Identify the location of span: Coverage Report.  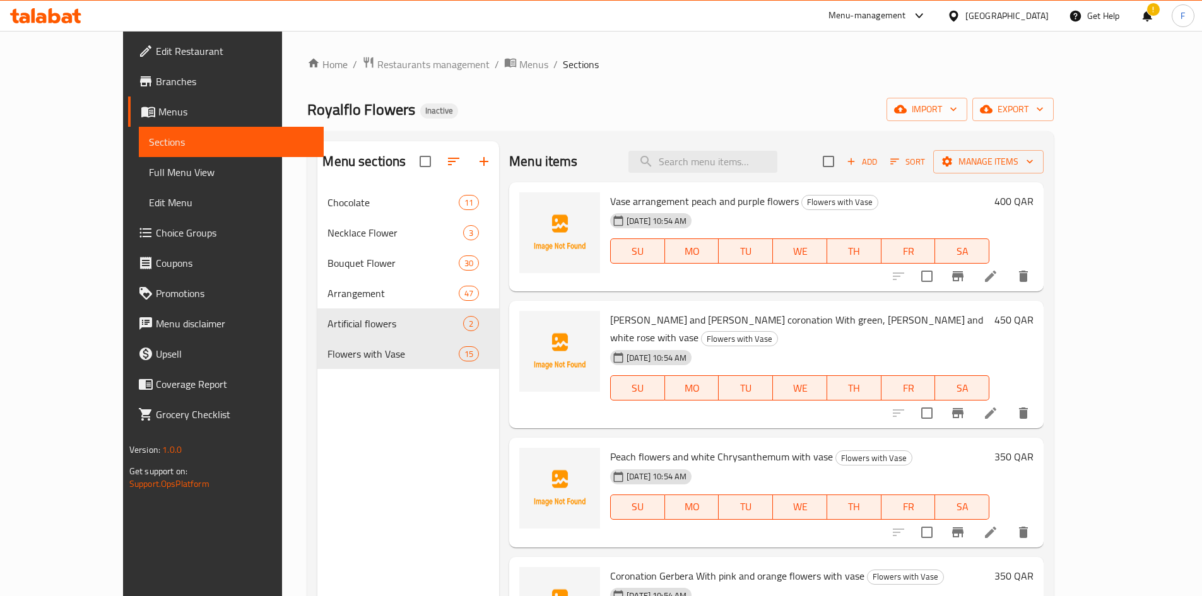
(235, 384).